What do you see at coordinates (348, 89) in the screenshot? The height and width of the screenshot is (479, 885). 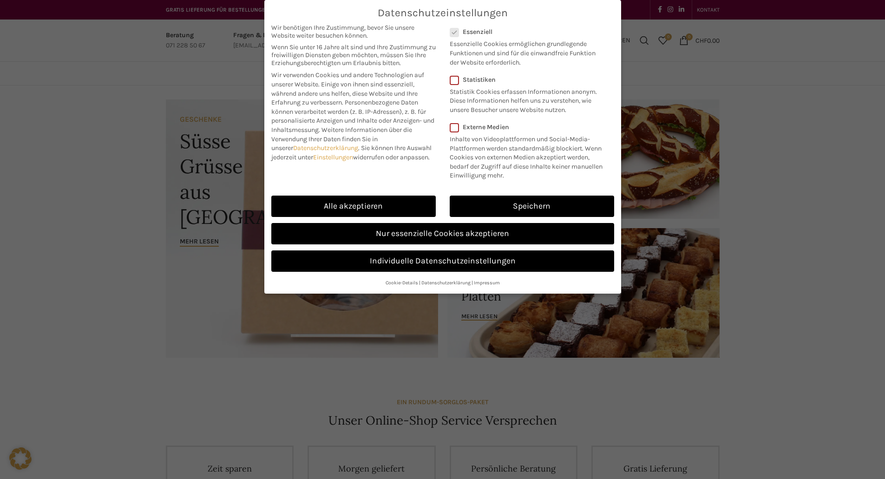 I see `span: Wir verwenden Cookies und andere Technologien auf unserer Website. Einige von ihnen sind essenzie...` at bounding box center [348, 89].